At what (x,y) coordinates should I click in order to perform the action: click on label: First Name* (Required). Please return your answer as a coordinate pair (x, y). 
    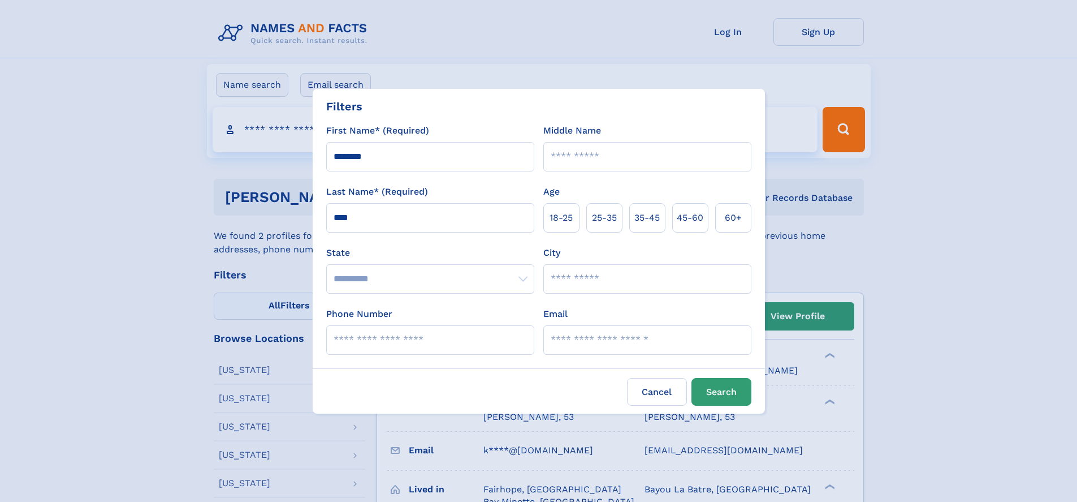
    Looking at the image, I should click on (378, 131).